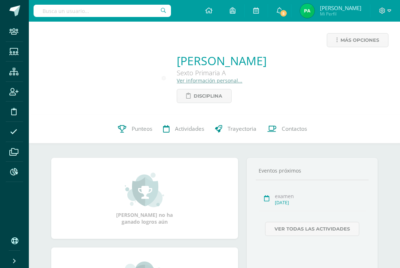 The height and width of the screenshot is (268, 400). I want to click on span: Actividades, so click(189, 129).